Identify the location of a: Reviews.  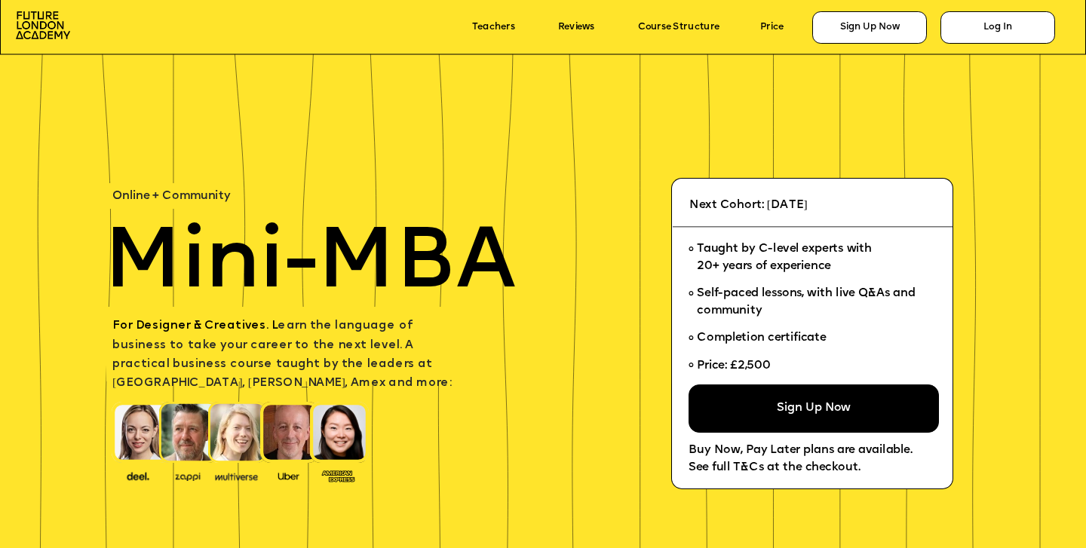
(576, 27).